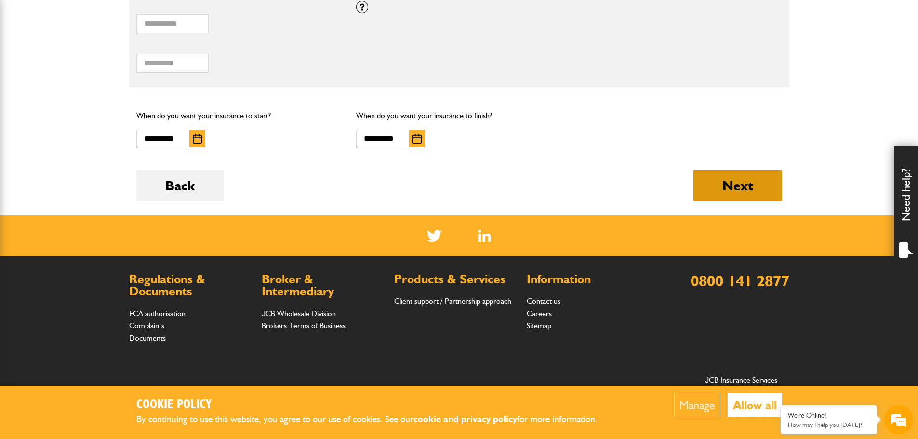 The width and height of the screenshot is (918, 439). I want to click on p: By continuing to use this website, you agree to our use of cookies. See our for more information., so click(375, 419).